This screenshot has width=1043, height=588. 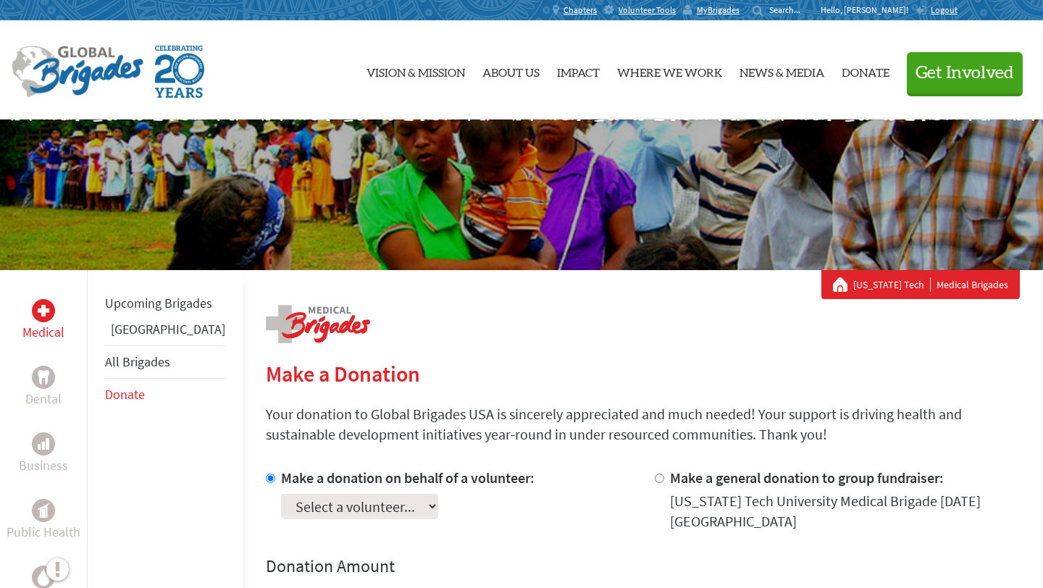 I want to click on span: MyBrigades, so click(x=718, y=10).